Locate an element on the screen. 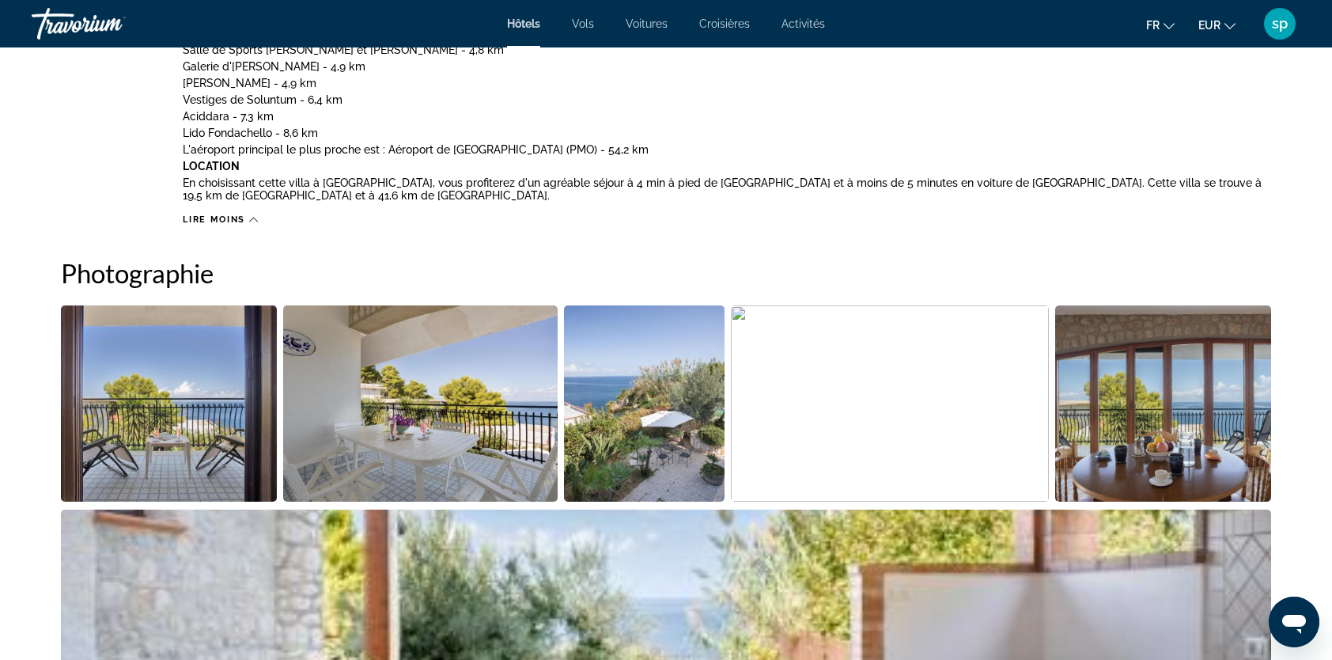  button: Lire moins is located at coordinates (220, 219).